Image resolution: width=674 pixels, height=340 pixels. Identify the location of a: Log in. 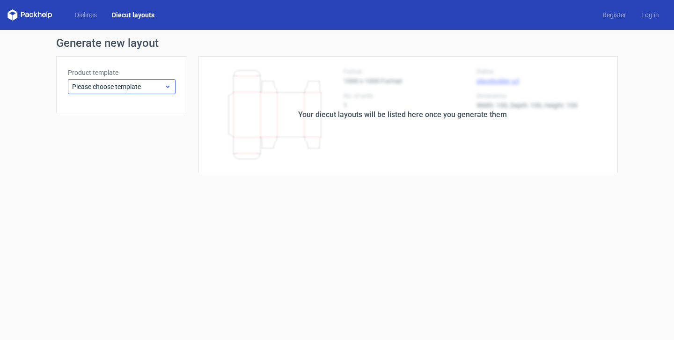
(650, 15).